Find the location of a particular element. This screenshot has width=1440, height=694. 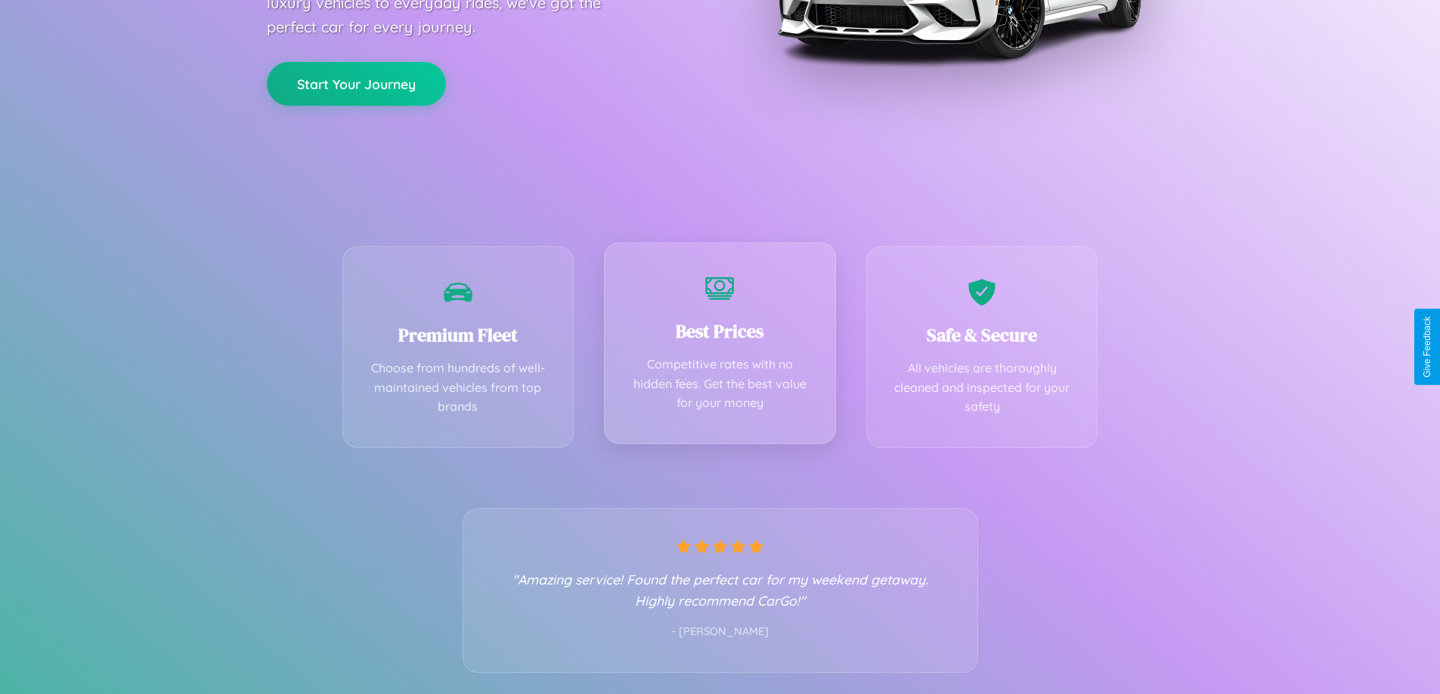

h3: Best Prices is located at coordinates (719, 331).